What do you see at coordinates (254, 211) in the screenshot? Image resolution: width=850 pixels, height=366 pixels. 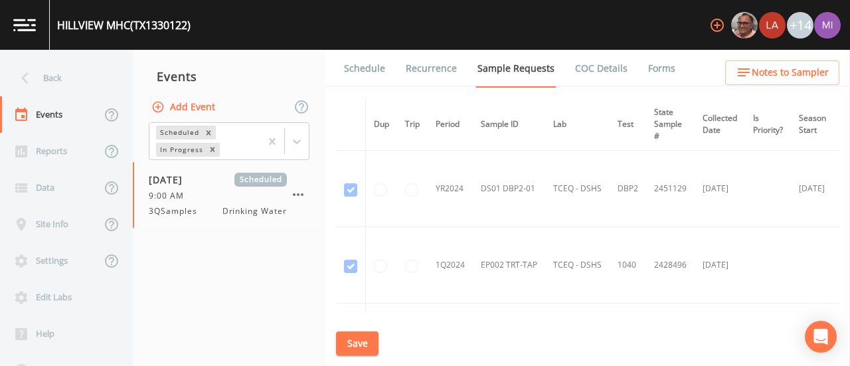 I see `span: Drinking Water` at bounding box center [254, 211].